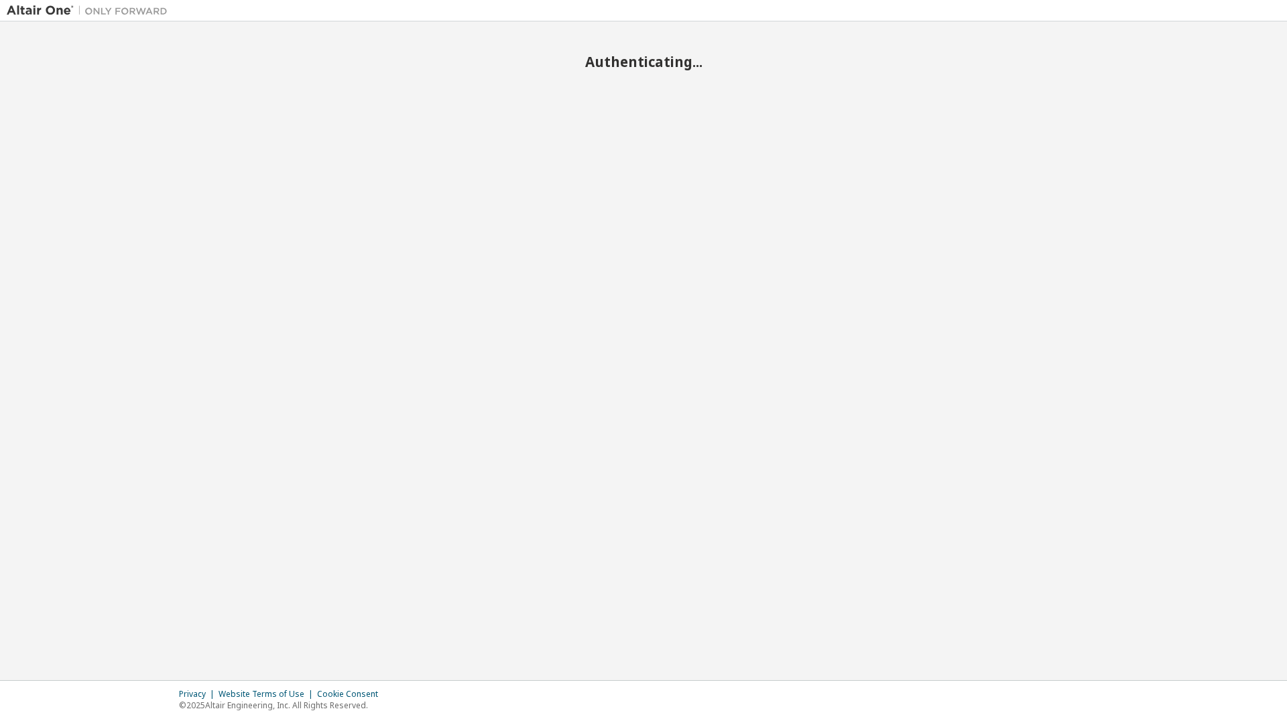 This screenshot has height=719, width=1287. Describe the element at coordinates (90, 11) in the screenshot. I see `img: Altair One` at that location.